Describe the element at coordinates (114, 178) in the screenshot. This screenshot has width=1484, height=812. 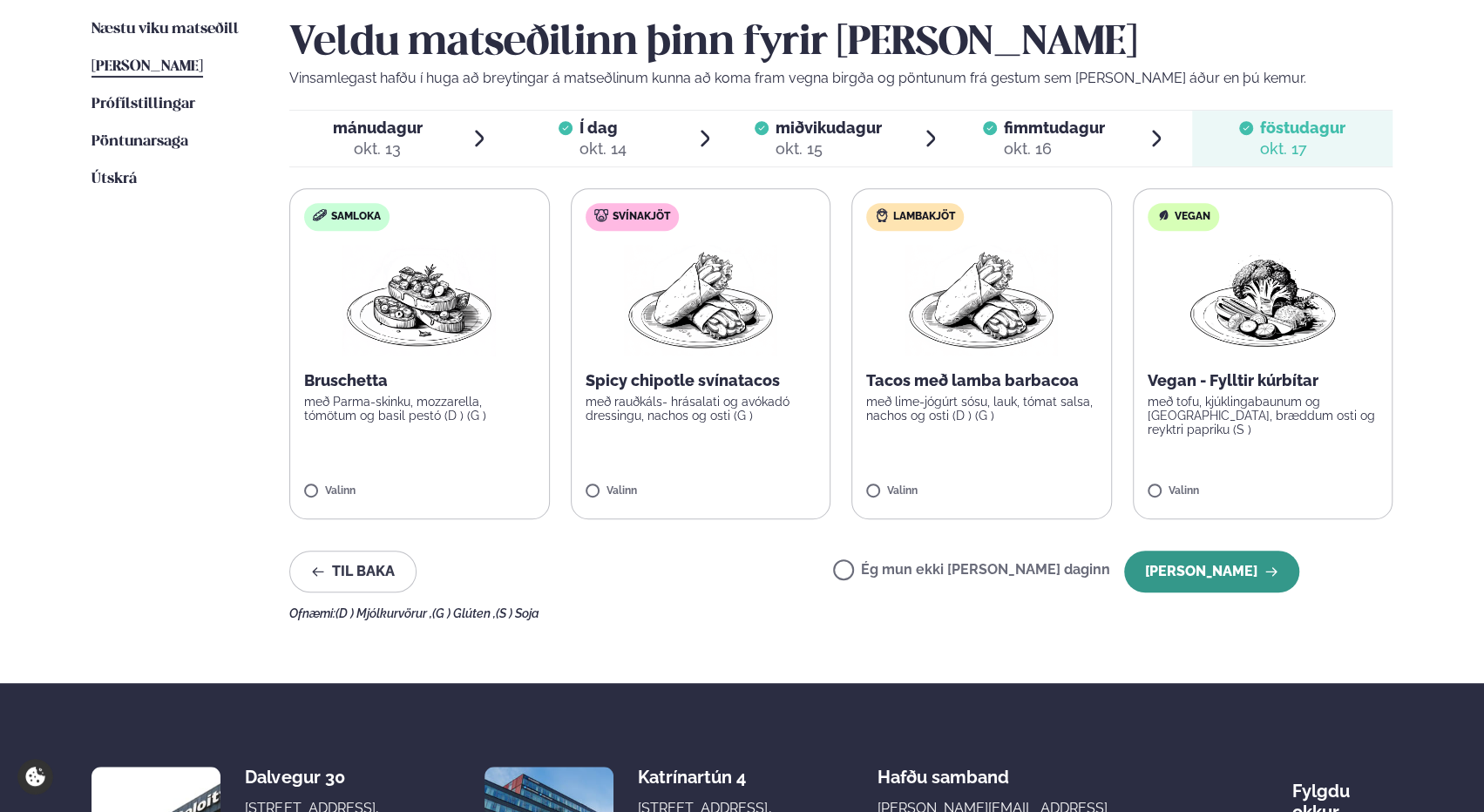
I see `span: Útskrá` at that location.